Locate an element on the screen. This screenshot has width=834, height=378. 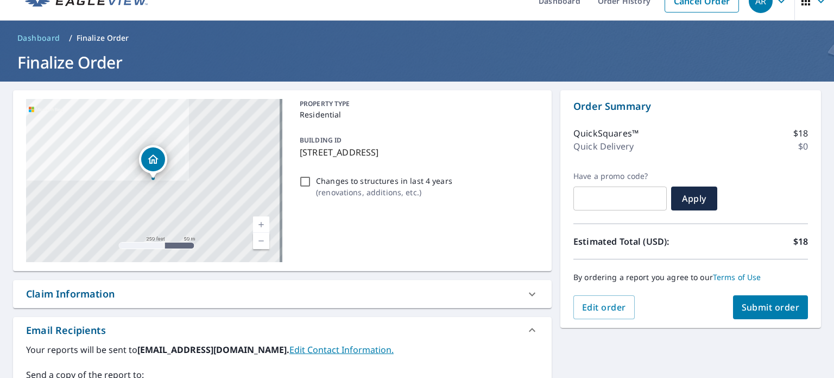
p: PROPERTY TYPE is located at coordinates (417, 104).